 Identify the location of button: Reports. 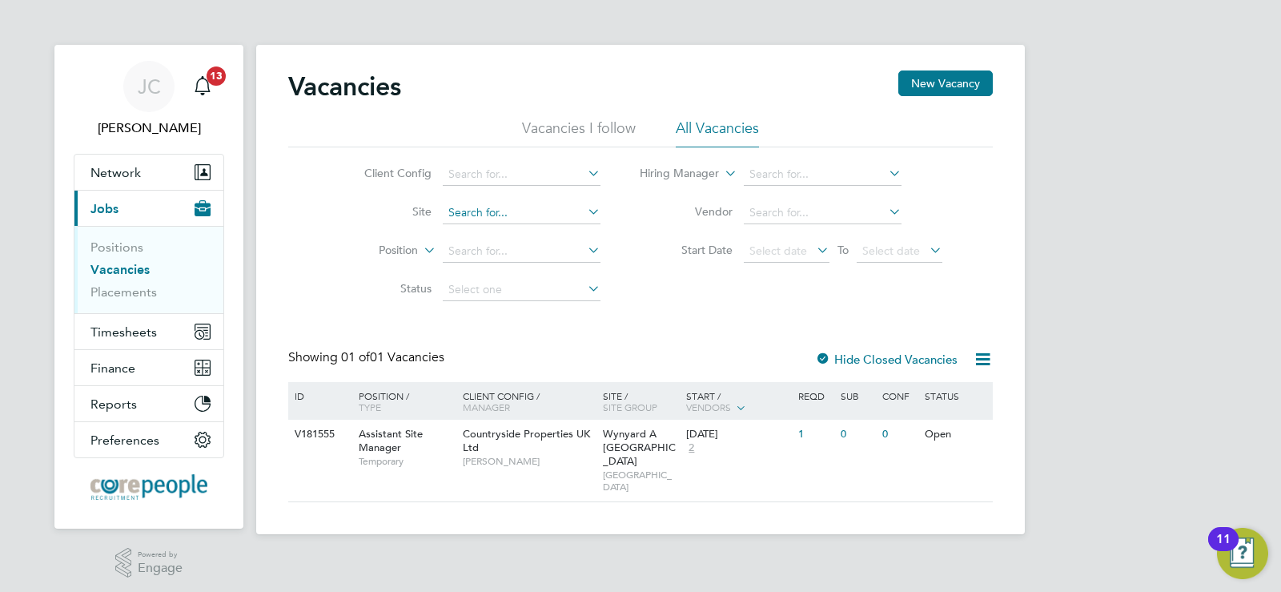
(149, 404).